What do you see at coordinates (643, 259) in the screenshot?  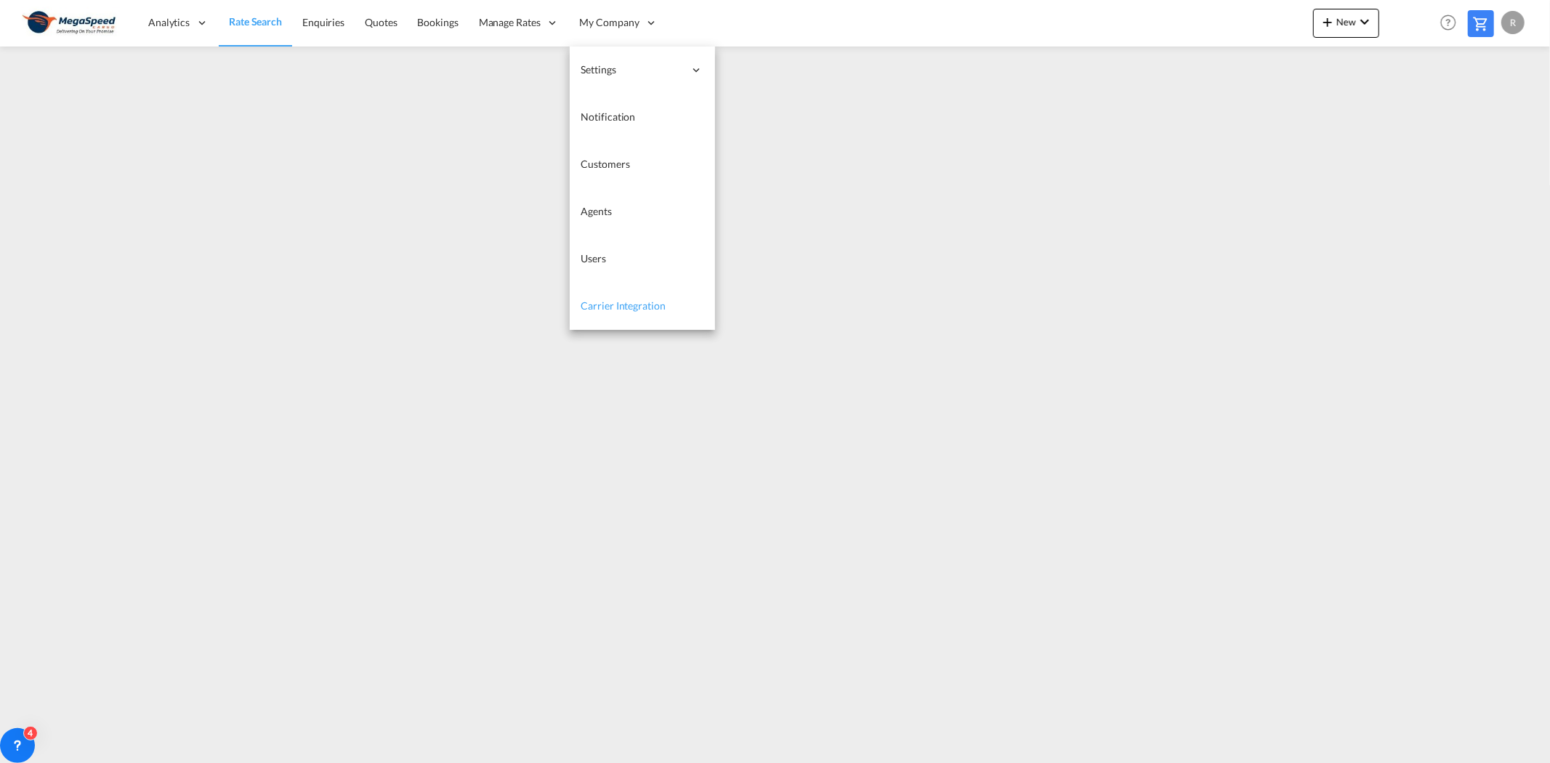 I see `a: Users` at bounding box center [643, 259].